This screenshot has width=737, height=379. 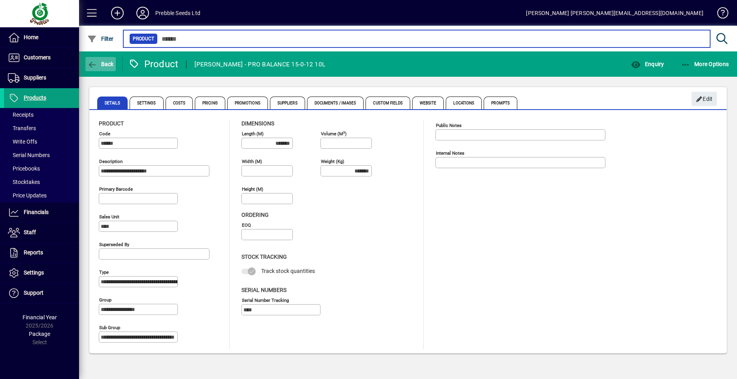 I want to click on button: Back, so click(x=100, y=64).